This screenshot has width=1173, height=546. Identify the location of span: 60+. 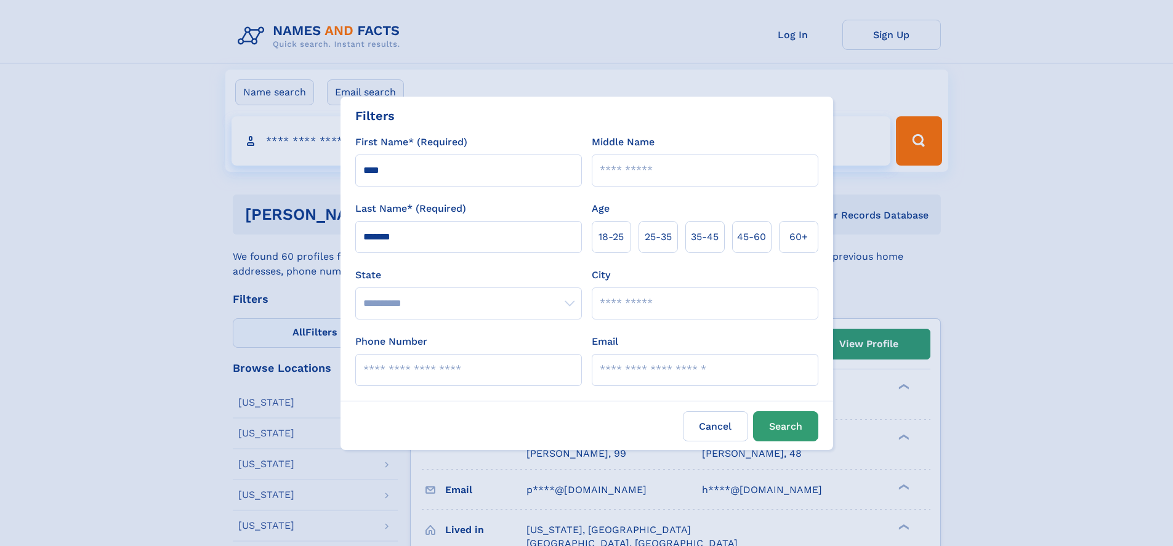
(799, 237).